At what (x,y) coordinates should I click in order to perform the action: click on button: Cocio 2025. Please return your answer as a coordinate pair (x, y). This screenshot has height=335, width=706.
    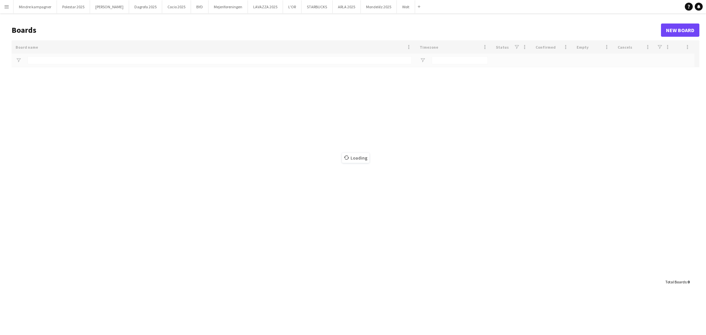
    Looking at the image, I should click on (177, 7).